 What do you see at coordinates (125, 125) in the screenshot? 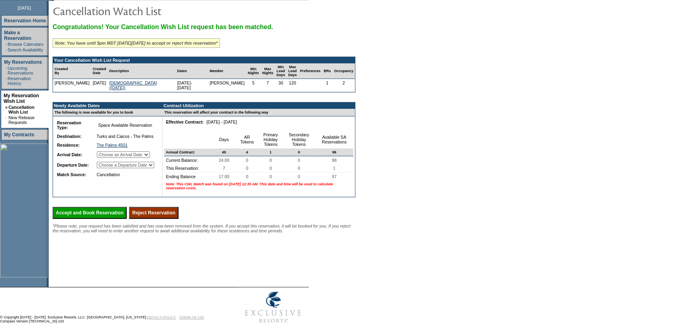
I see `span: Space Available Reservation` at bounding box center [125, 125].